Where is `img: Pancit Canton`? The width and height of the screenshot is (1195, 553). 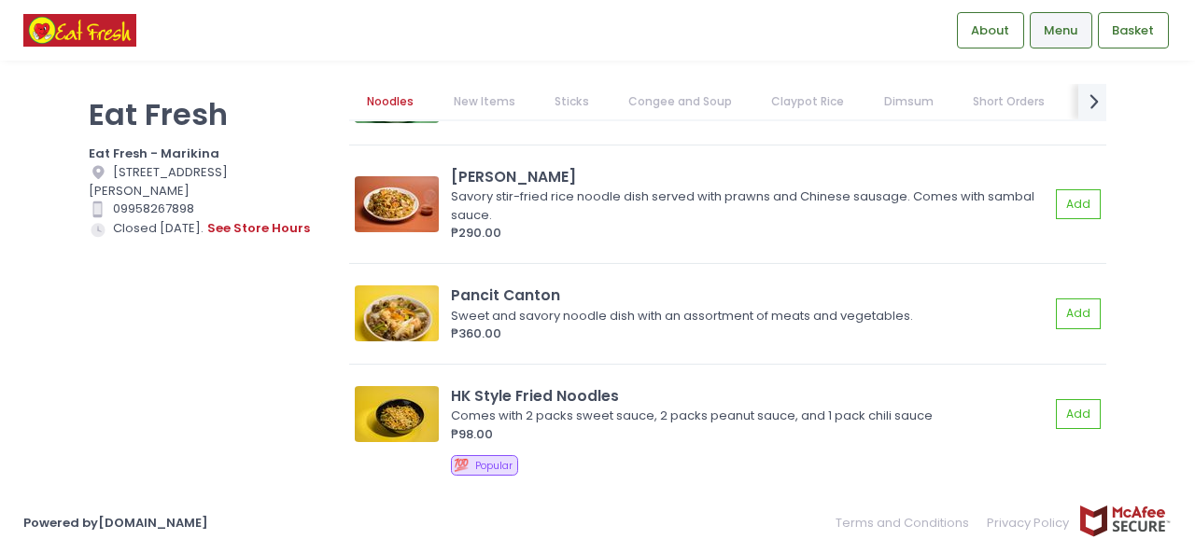 img: Pancit Canton is located at coordinates (397, 314).